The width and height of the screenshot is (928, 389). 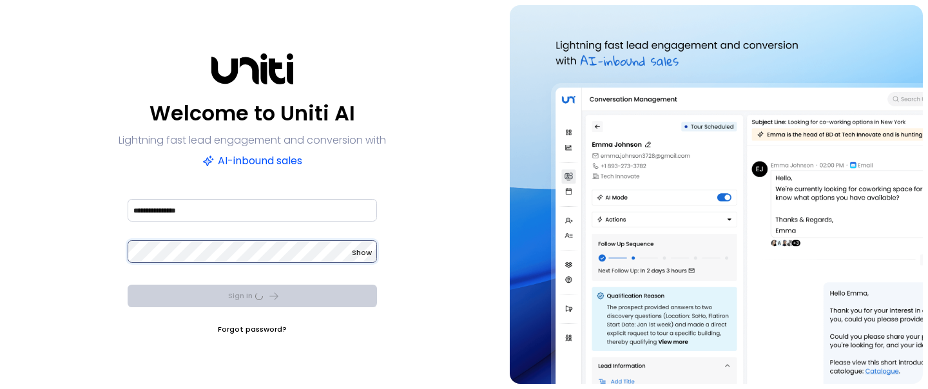 What do you see at coordinates (252, 140) in the screenshot?
I see `p: Lightning fast lead engagement and conversion with` at bounding box center [252, 140].